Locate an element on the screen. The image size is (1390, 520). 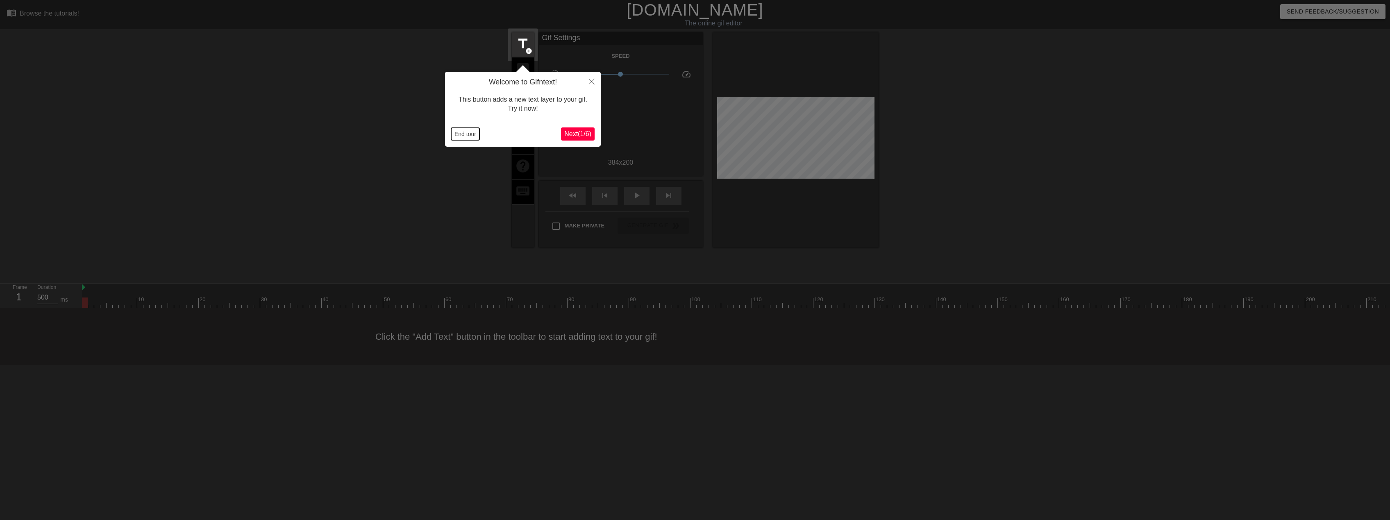
button: Next is located at coordinates (578, 134).